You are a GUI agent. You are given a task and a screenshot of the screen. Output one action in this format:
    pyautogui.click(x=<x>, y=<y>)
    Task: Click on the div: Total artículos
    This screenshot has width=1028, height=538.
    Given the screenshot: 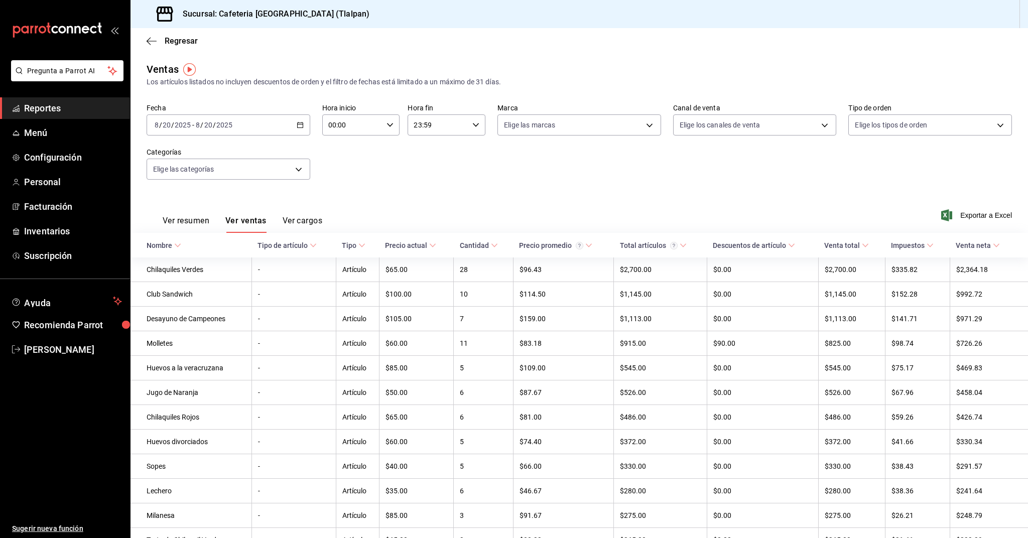 What is the action you would take?
    pyautogui.click(x=649, y=245)
    